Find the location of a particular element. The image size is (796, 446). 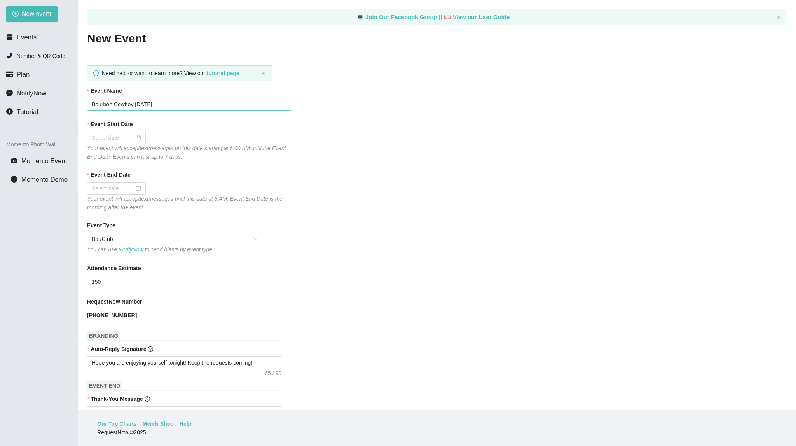

b: Event Name is located at coordinates (106, 91).